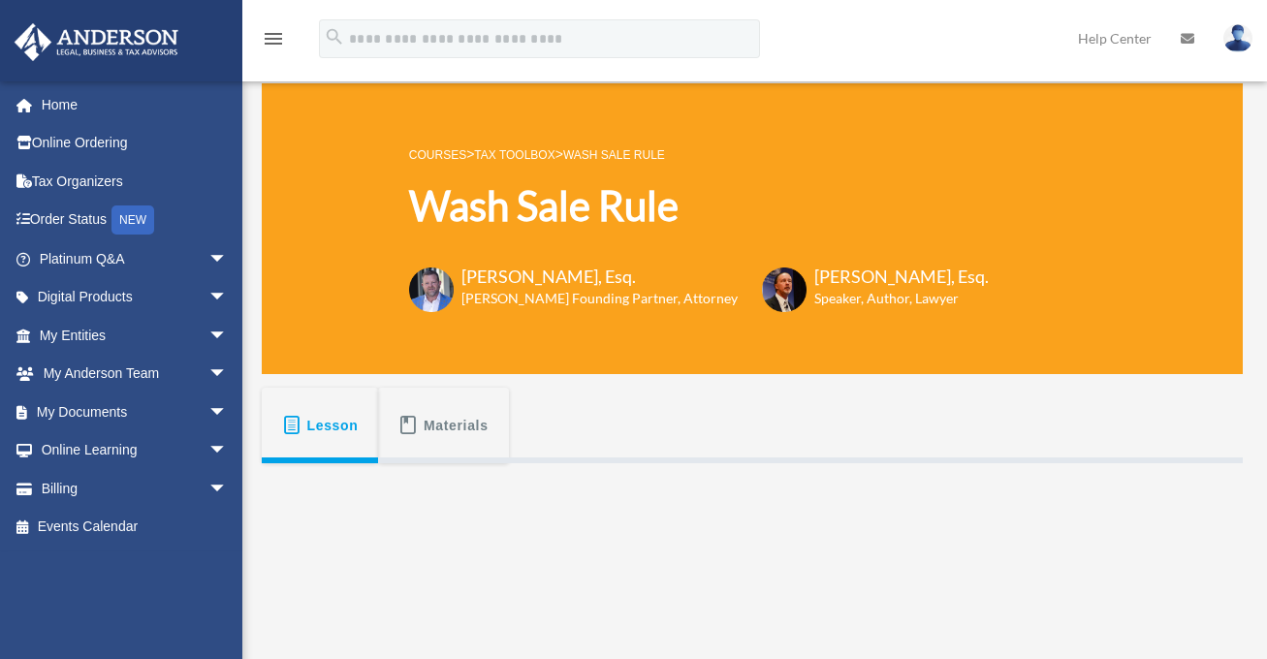 Image resolution: width=1267 pixels, height=659 pixels. Describe the element at coordinates (614, 155) in the screenshot. I see `a: Wash Sale Rule` at that location.